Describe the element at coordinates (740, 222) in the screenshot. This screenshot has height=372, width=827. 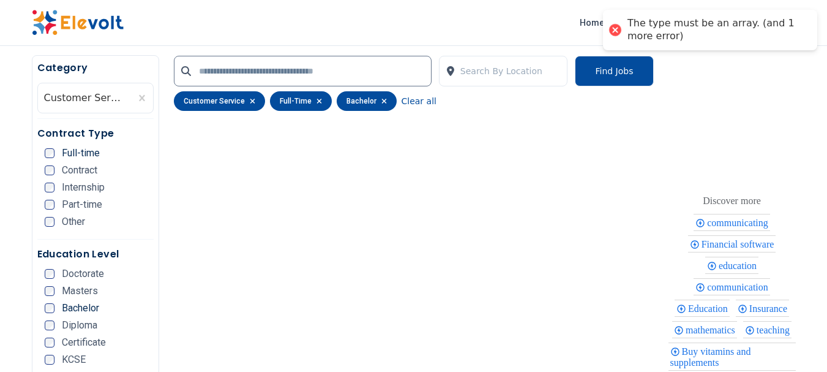
I see `span: communicating` at that location.